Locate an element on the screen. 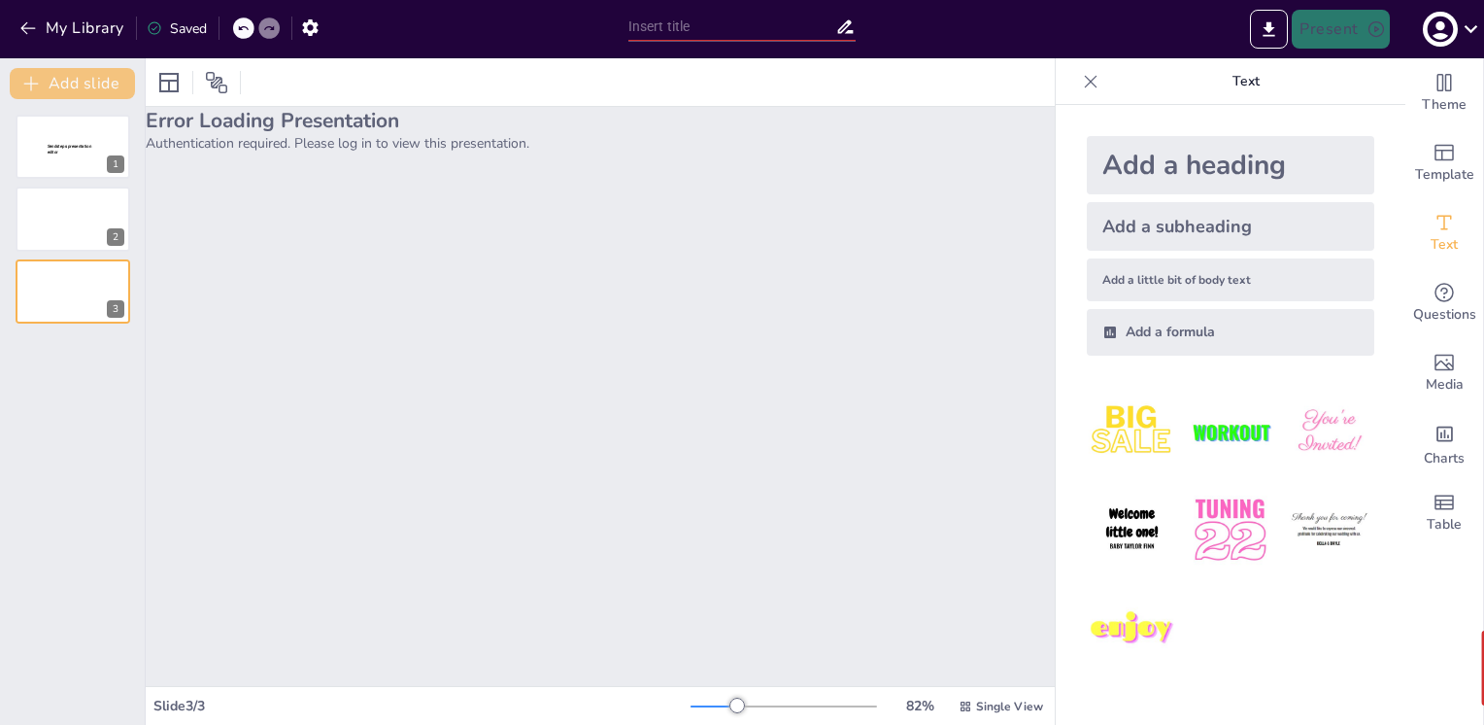 This screenshot has height=725, width=1484. span: Questions is located at coordinates (1445, 315).